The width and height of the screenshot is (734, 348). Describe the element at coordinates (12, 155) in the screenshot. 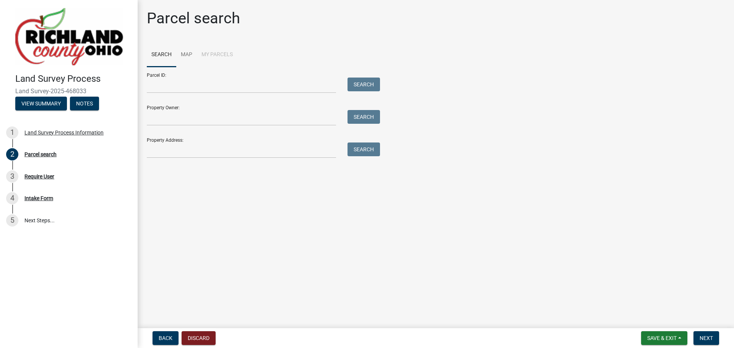

I see `div: 2` at that location.